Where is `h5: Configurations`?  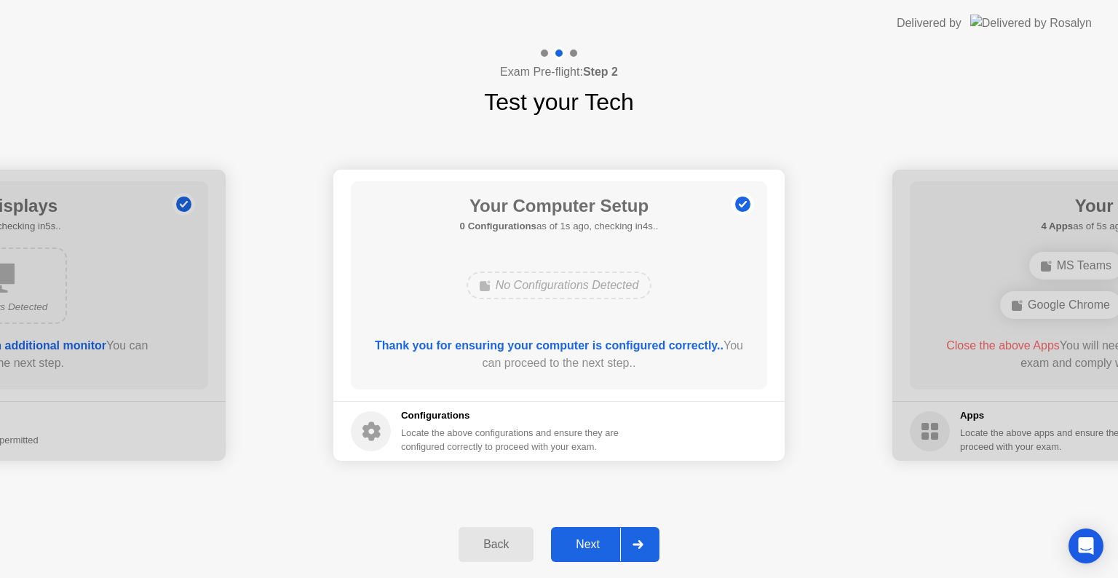
h5: Configurations is located at coordinates (511, 416).